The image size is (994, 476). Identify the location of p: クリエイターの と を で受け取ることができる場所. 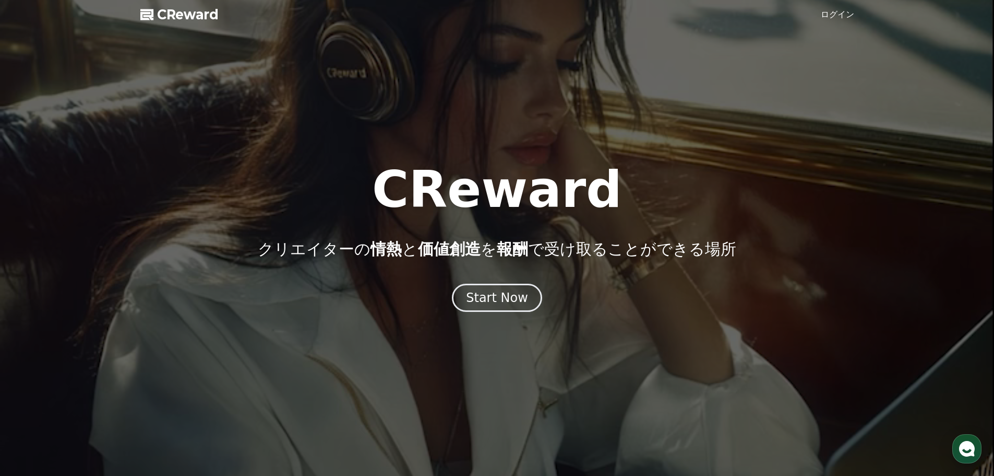
(497, 249).